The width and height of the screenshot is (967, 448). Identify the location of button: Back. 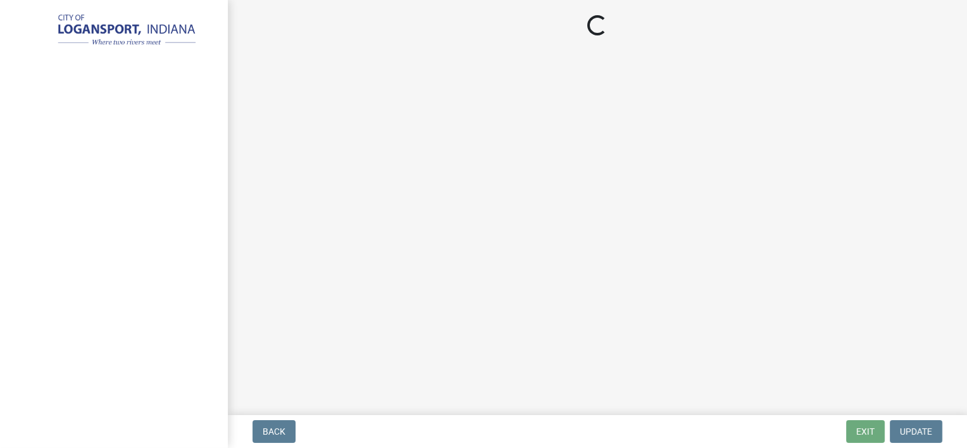
(274, 432).